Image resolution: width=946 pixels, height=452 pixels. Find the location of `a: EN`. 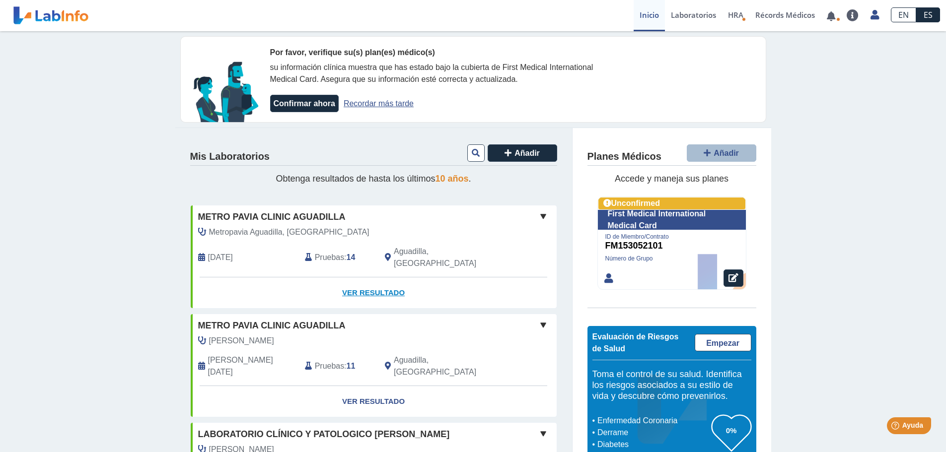

a: EN is located at coordinates (903, 15).